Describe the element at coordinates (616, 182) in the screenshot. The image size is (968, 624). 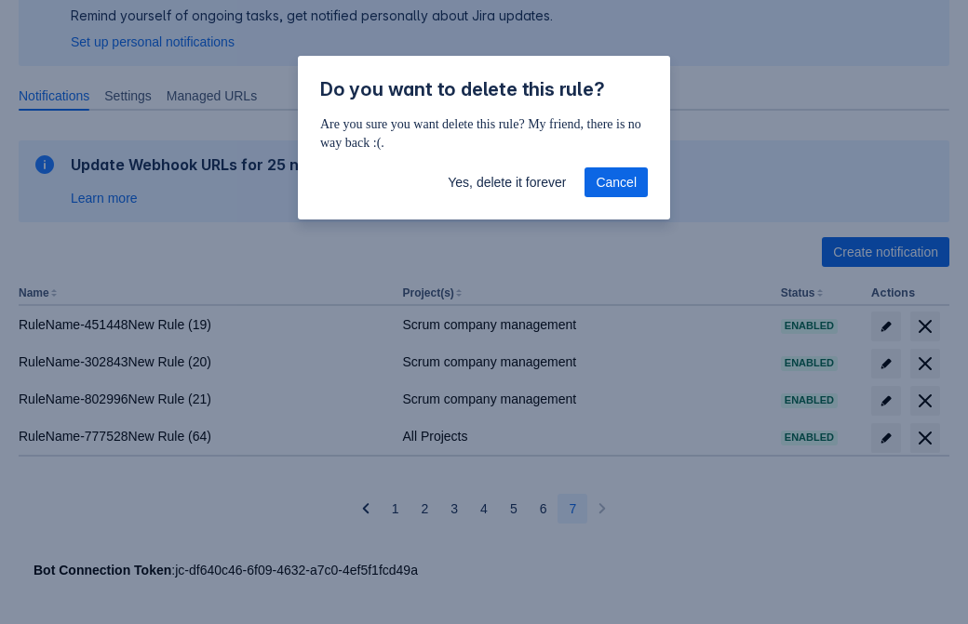
I see `span: Cancel` at that location.